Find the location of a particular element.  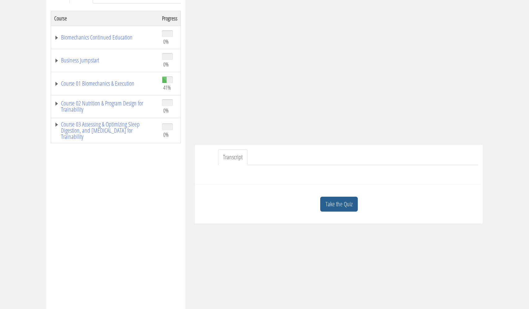

a: Course 02 Nutrition & Program Design for Trainability is located at coordinates (105, 106).